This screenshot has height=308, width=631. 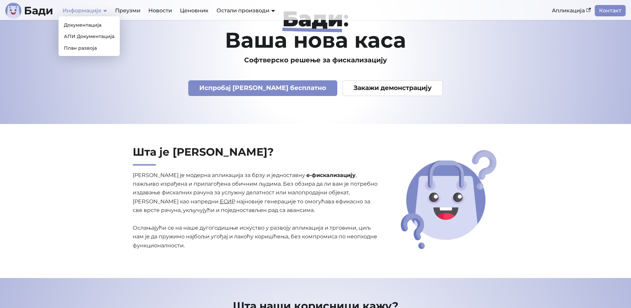 What do you see at coordinates (85, 10) in the screenshot?
I see `a: Информације` at bounding box center [85, 10].